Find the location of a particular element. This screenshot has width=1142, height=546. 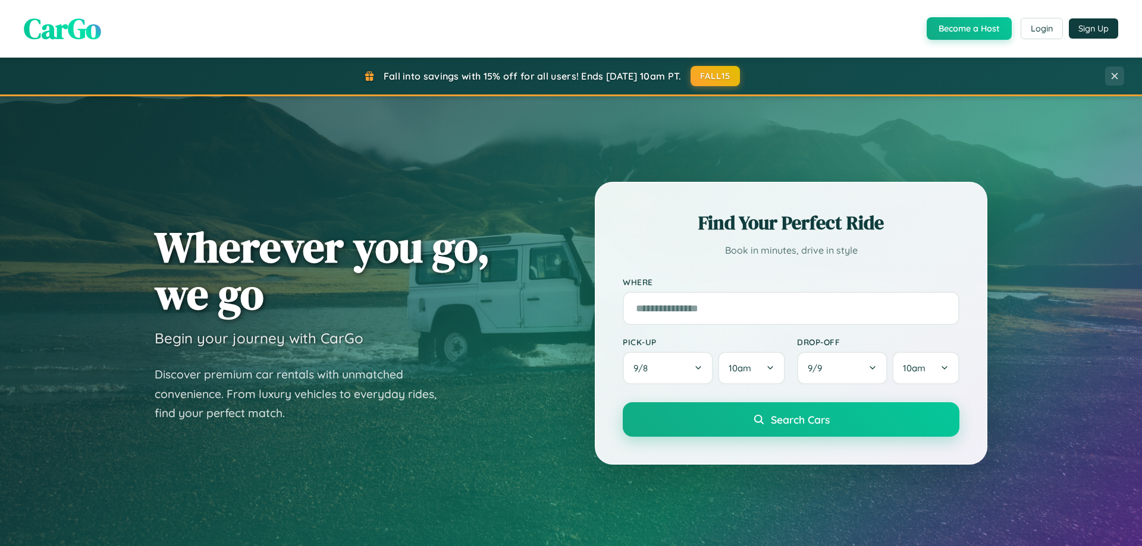

span: Search Cars is located at coordinates (800, 420).